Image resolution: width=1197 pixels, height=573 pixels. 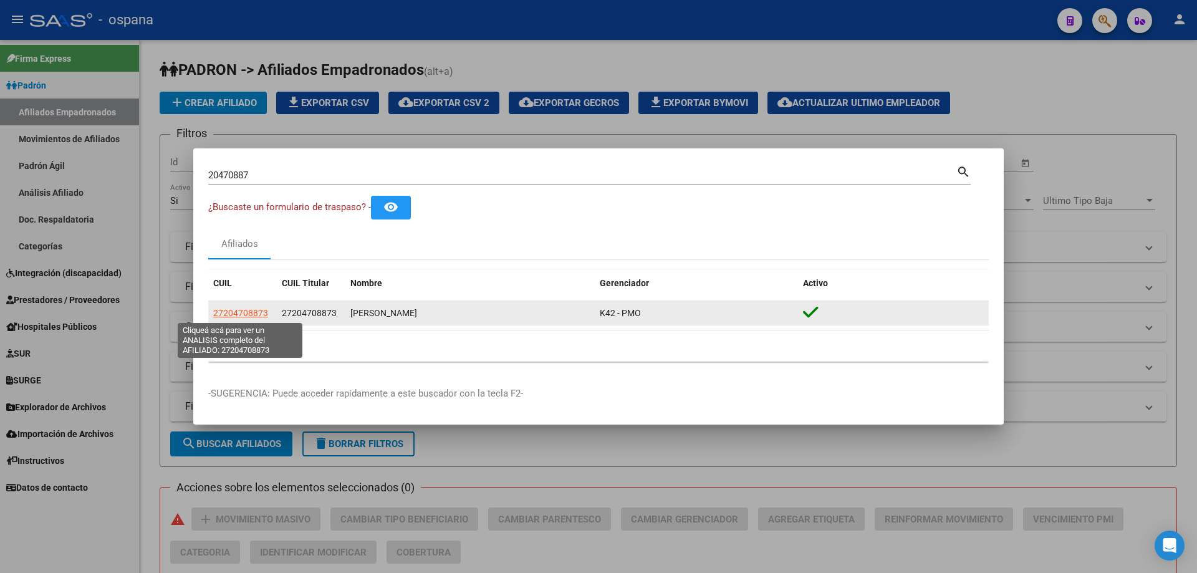 What do you see at coordinates (598, 346) in the screenshot?
I see `div: 1 total` at bounding box center [598, 346].